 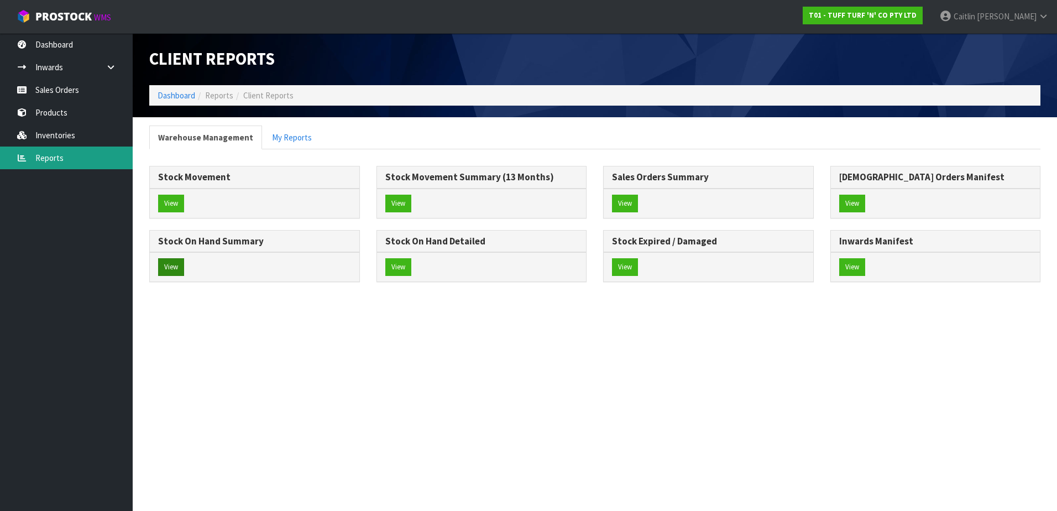 What do you see at coordinates (964, 16) in the screenshot?
I see `span: Caitlin` at bounding box center [964, 16].